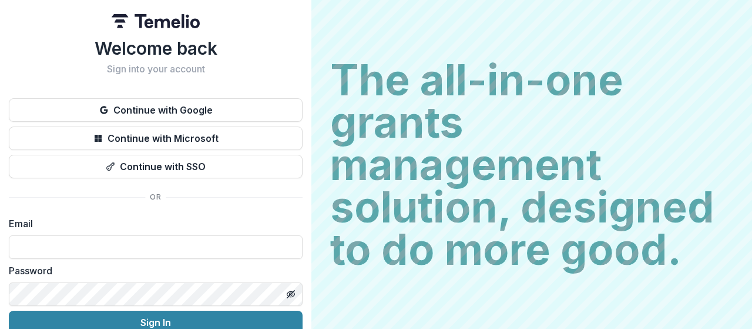  What do you see at coordinates (156, 69) in the screenshot?
I see `h2: Sign into your account` at bounding box center [156, 69].